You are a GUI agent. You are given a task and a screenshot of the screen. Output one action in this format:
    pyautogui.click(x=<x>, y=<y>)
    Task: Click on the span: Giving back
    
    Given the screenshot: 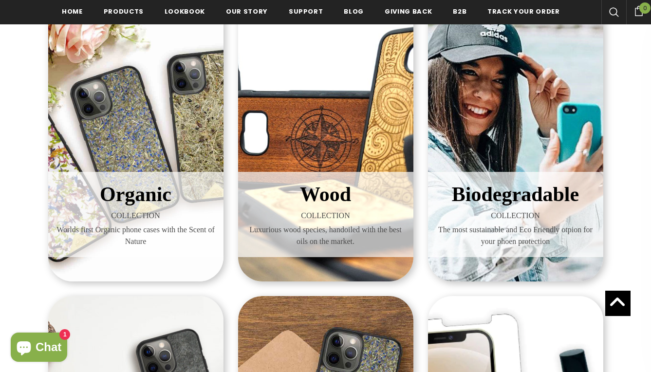 What is the action you would take?
    pyautogui.click(x=408, y=11)
    